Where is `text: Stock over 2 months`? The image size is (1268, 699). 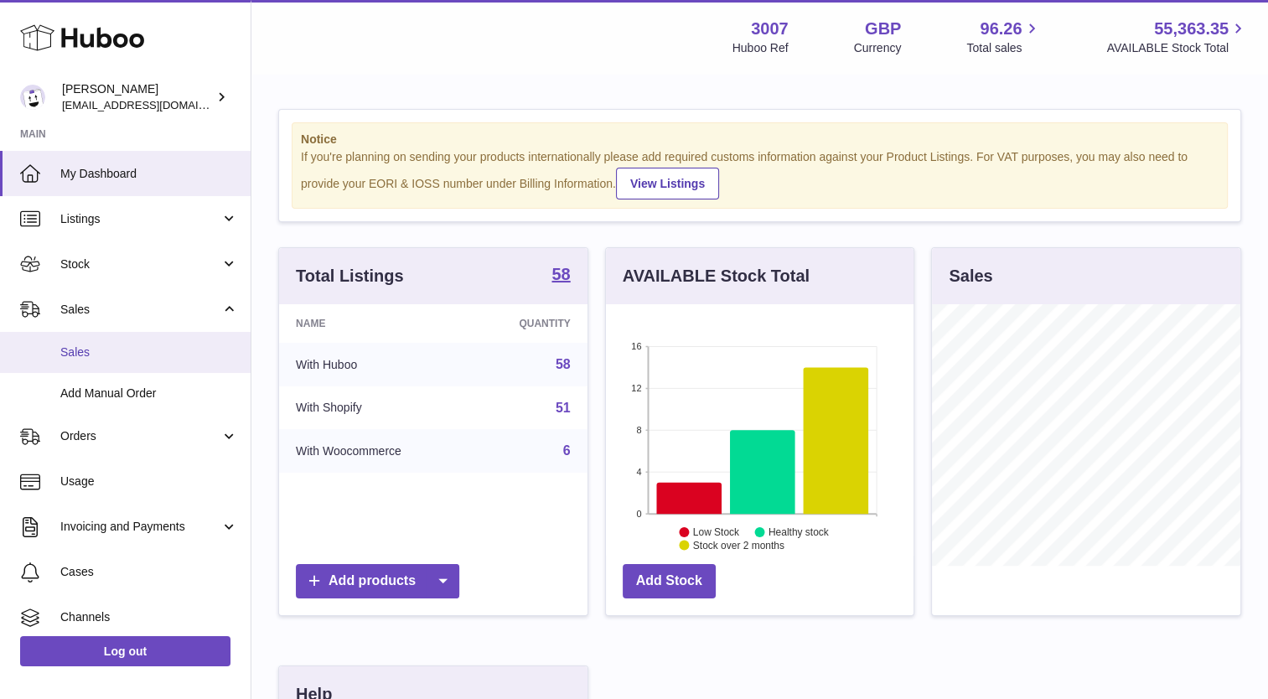 text: Stock over 2 months is located at coordinates (739, 546).